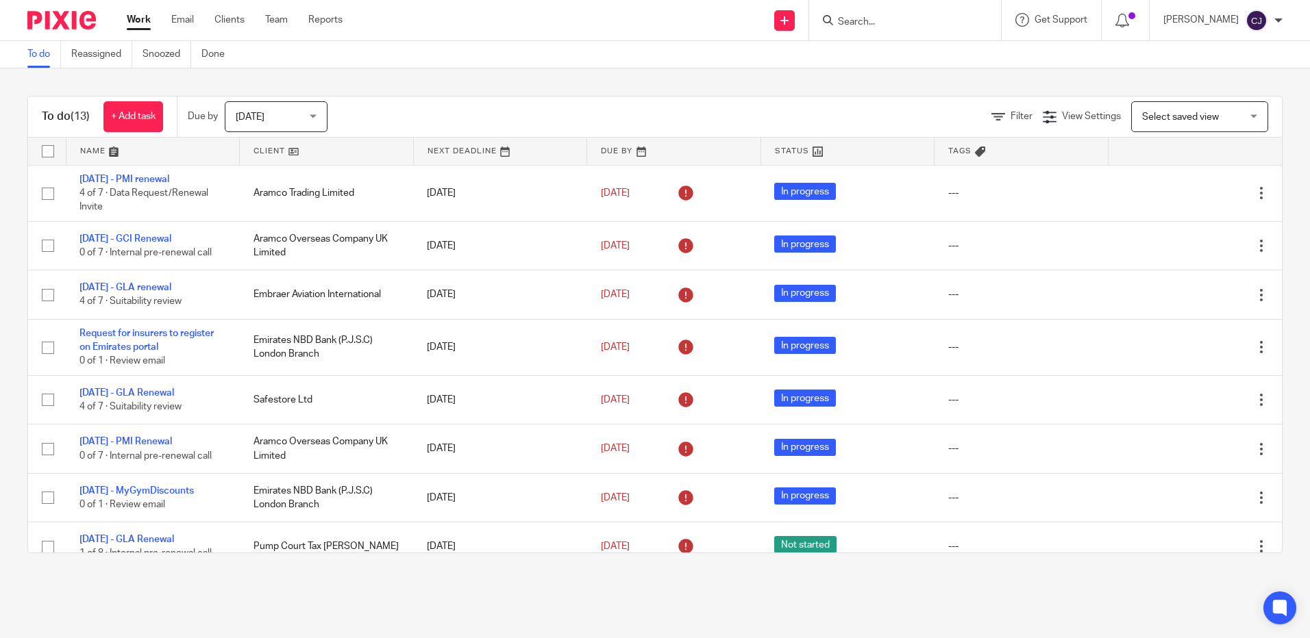 The height and width of the screenshot is (638, 1310). What do you see at coordinates (144, 200) in the screenshot?
I see `span: 4 of 7 · Data Request/Renewal Invite` at bounding box center [144, 200].